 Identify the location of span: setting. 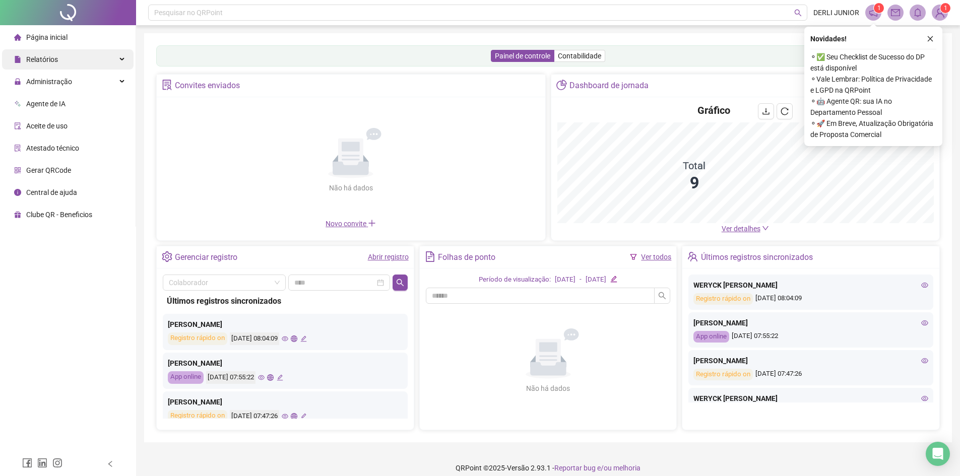
(167, 257).